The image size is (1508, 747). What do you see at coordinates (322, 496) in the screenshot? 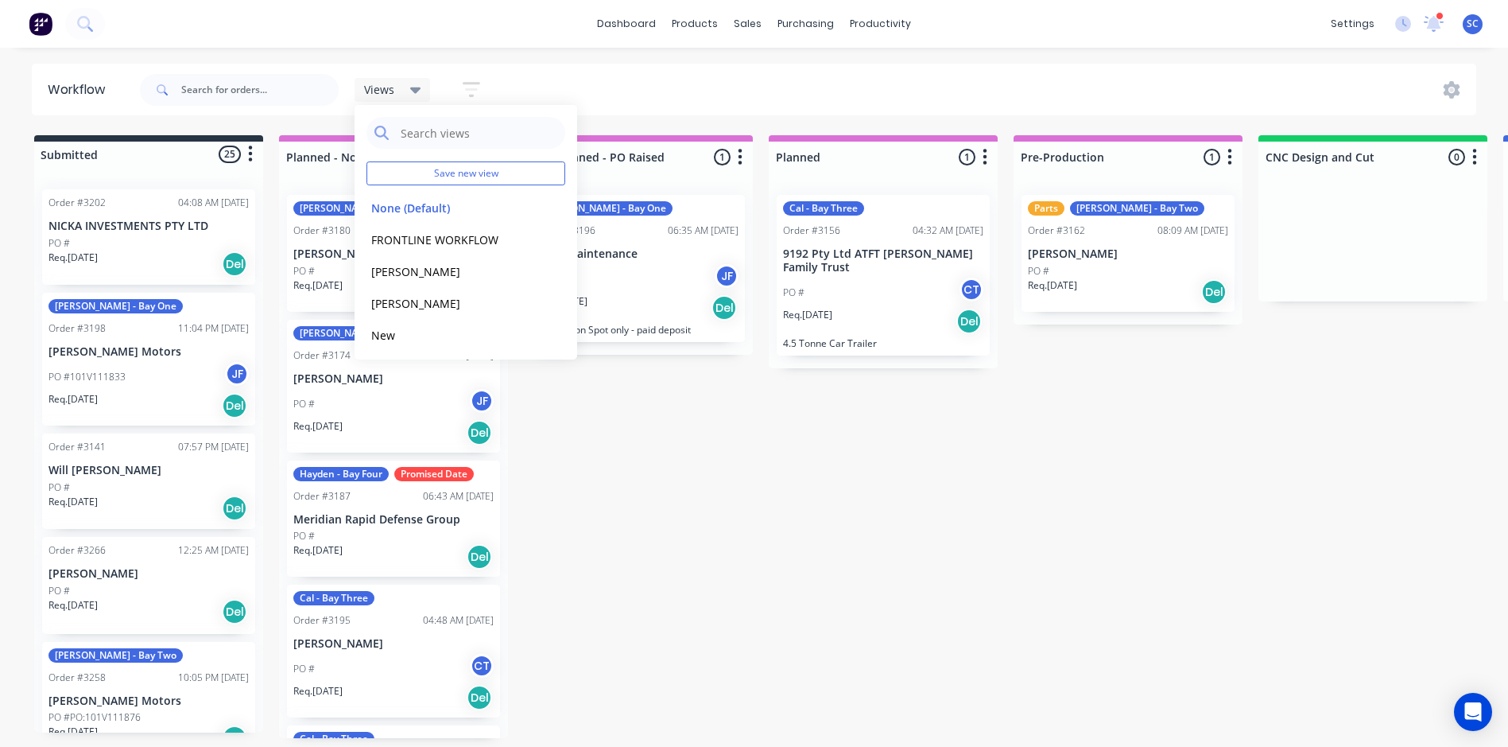
I see `div: Order #3187` at bounding box center [322, 496].